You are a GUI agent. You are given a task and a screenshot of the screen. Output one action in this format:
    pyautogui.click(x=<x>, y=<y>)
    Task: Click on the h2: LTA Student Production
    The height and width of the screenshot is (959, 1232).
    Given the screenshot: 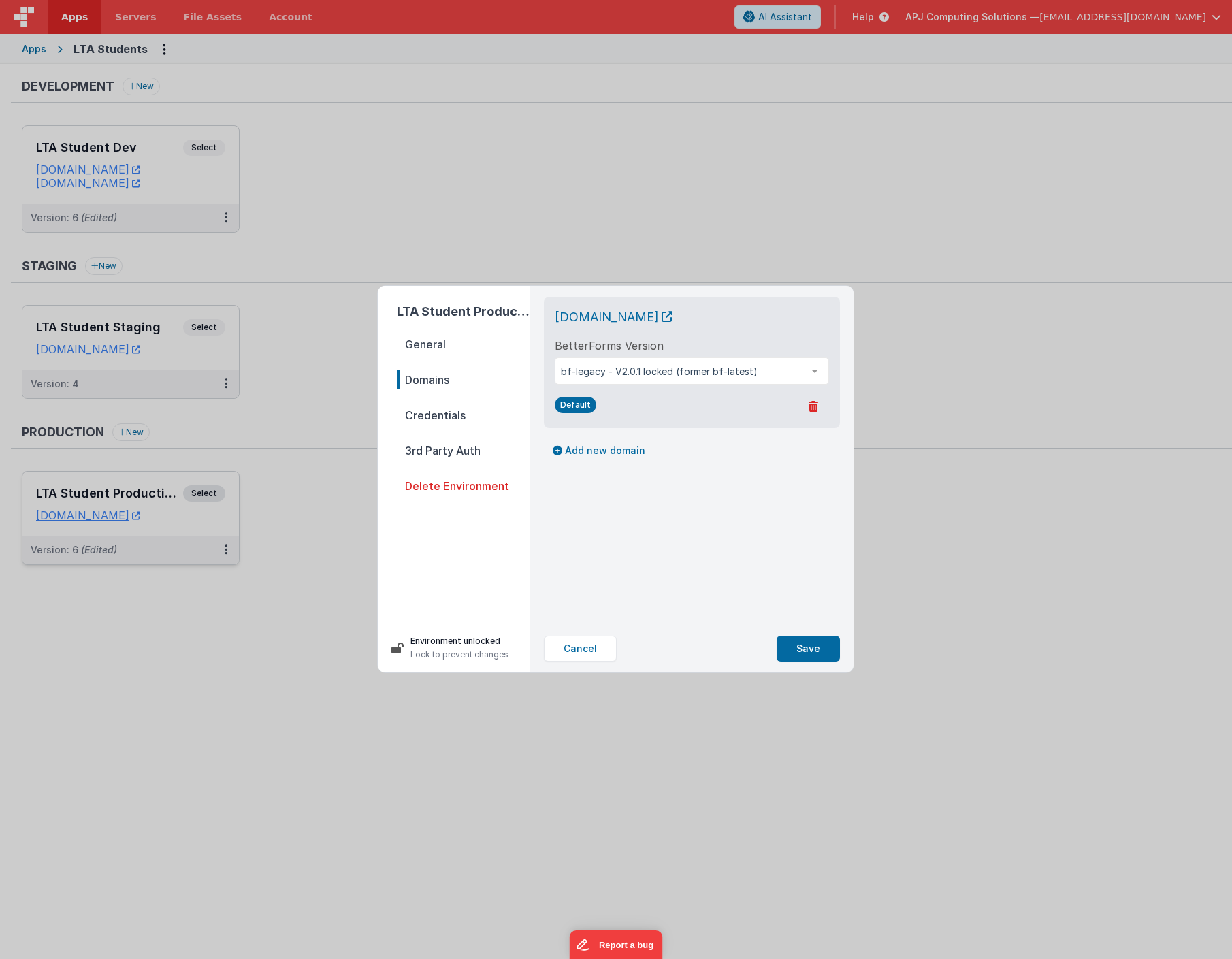 What is the action you would take?
    pyautogui.click(x=464, y=312)
    